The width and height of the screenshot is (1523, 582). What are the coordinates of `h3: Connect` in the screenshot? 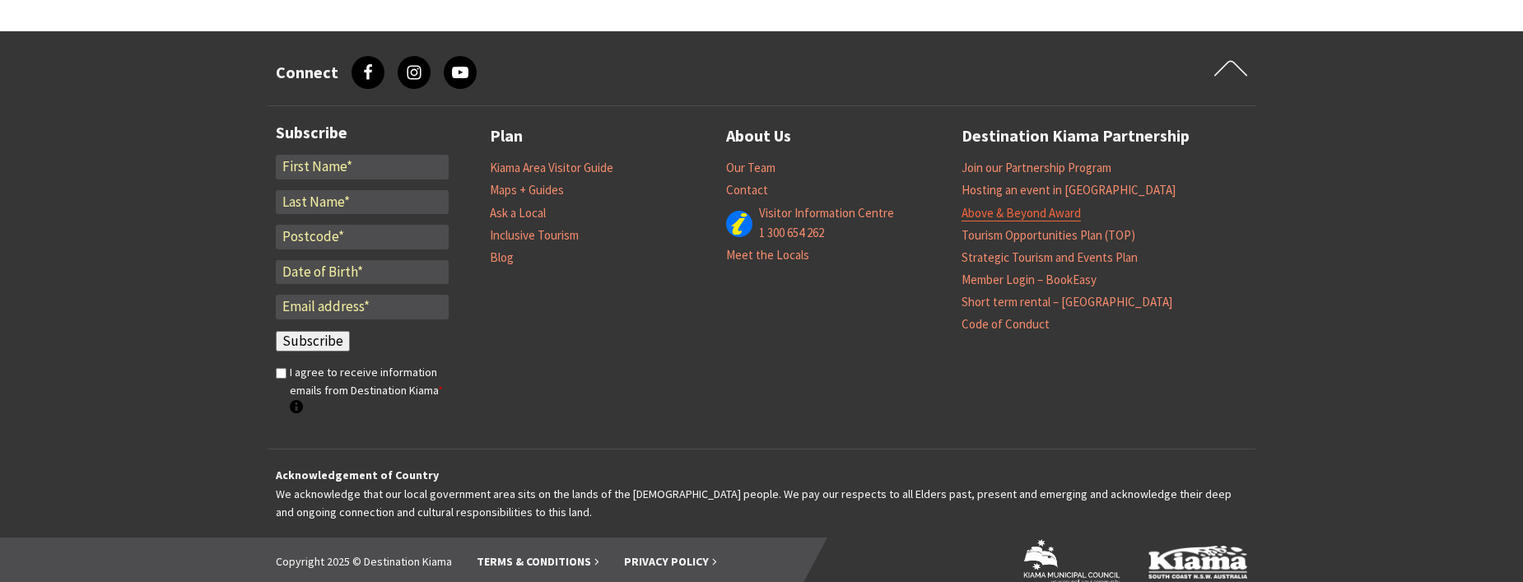 It's located at (307, 72).